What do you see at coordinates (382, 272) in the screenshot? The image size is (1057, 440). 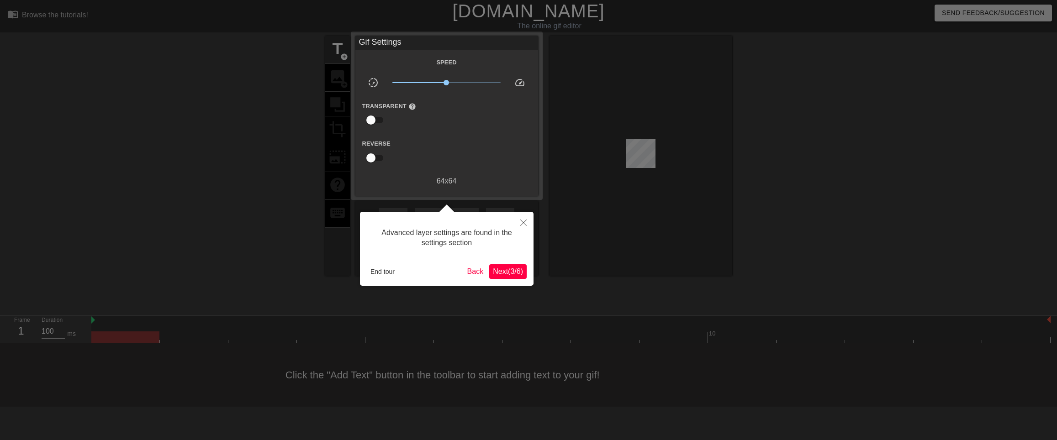 I see `button: End tour` at bounding box center [382, 272].